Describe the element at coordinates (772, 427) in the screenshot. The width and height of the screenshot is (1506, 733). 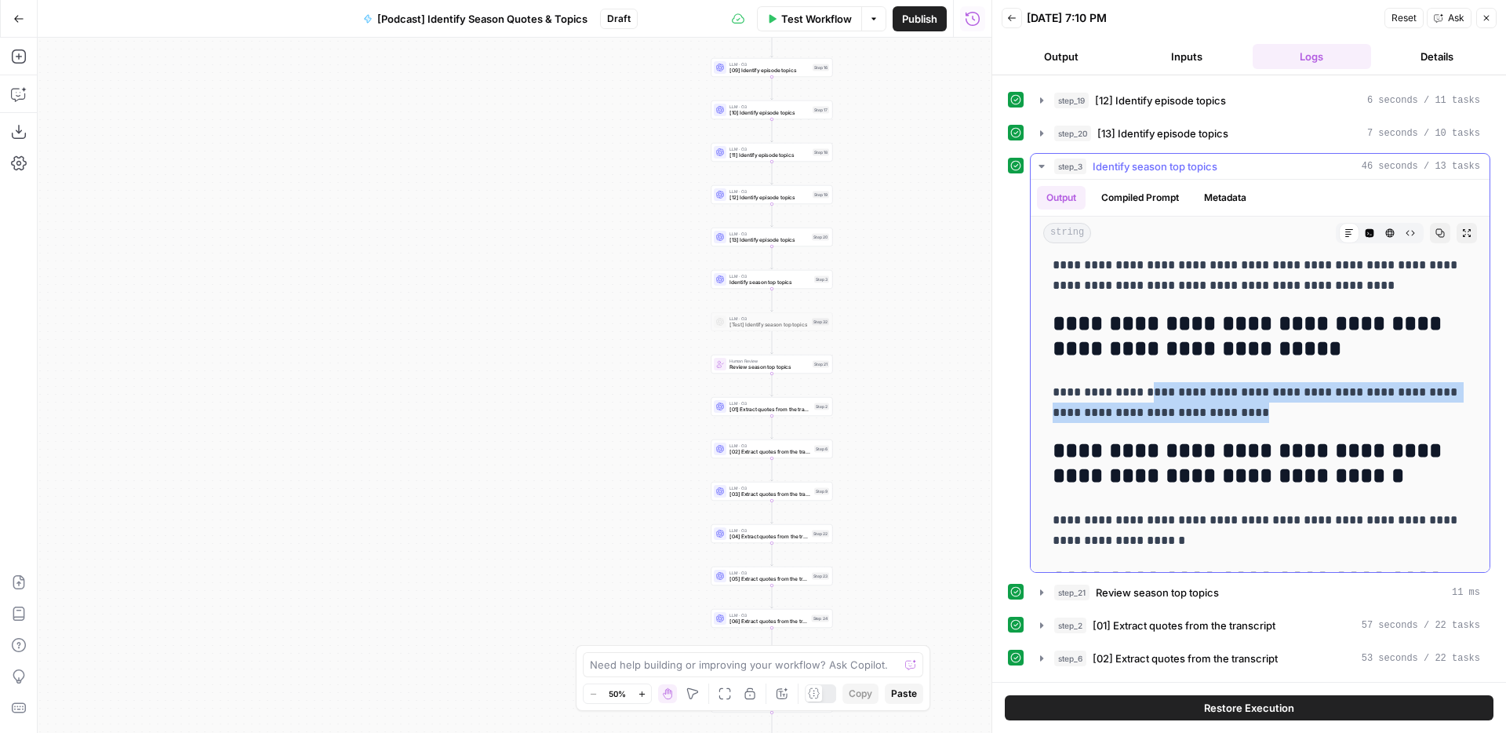
I see `g: Edge from step_2 to step_6` at that location.